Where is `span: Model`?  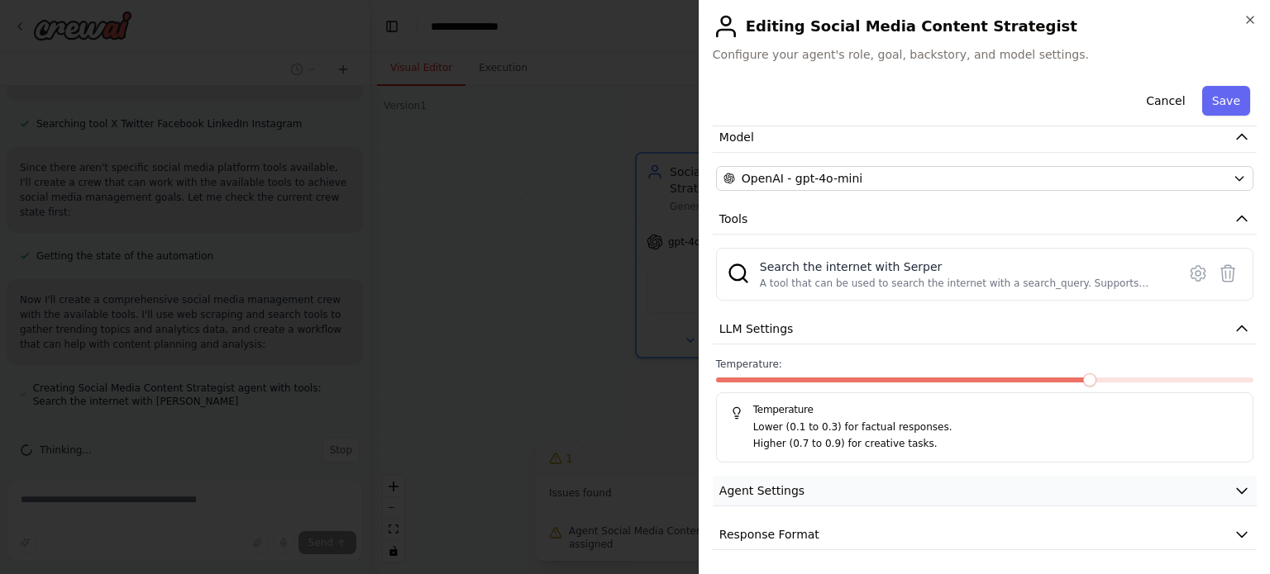
span: Model is located at coordinates (736, 137).